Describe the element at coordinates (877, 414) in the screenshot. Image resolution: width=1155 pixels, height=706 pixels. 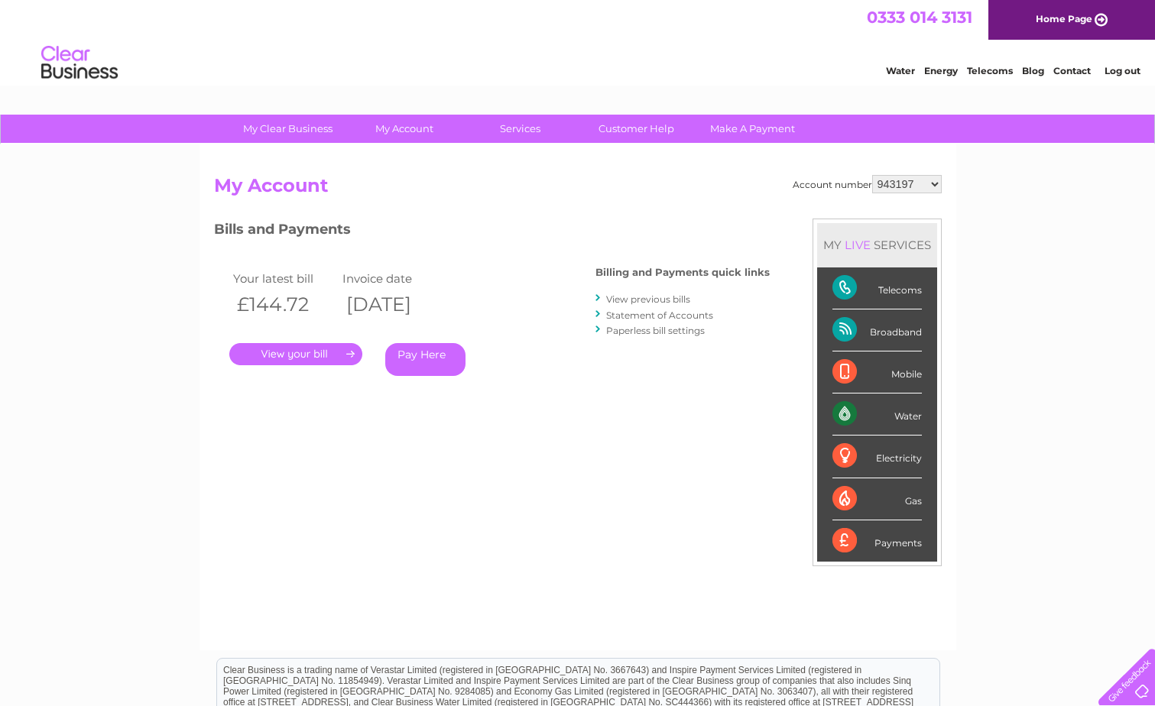
I see `div: Water` at that location.